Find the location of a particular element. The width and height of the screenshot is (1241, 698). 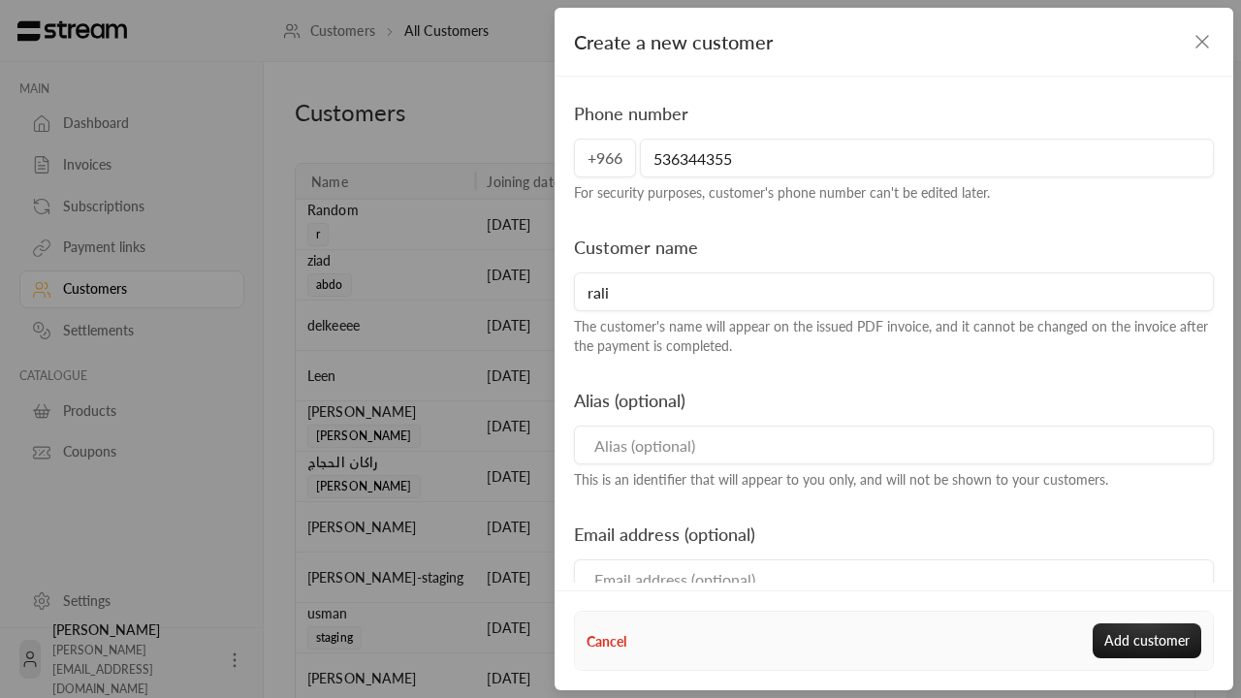

input: Alias (optional) is located at coordinates (894, 445).